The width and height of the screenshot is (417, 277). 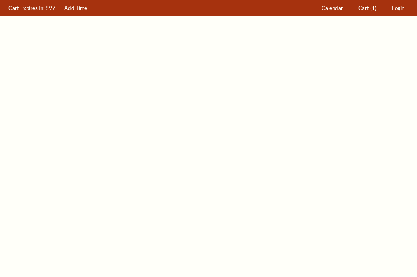 What do you see at coordinates (398, 8) in the screenshot?
I see `span: Login` at bounding box center [398, 8].